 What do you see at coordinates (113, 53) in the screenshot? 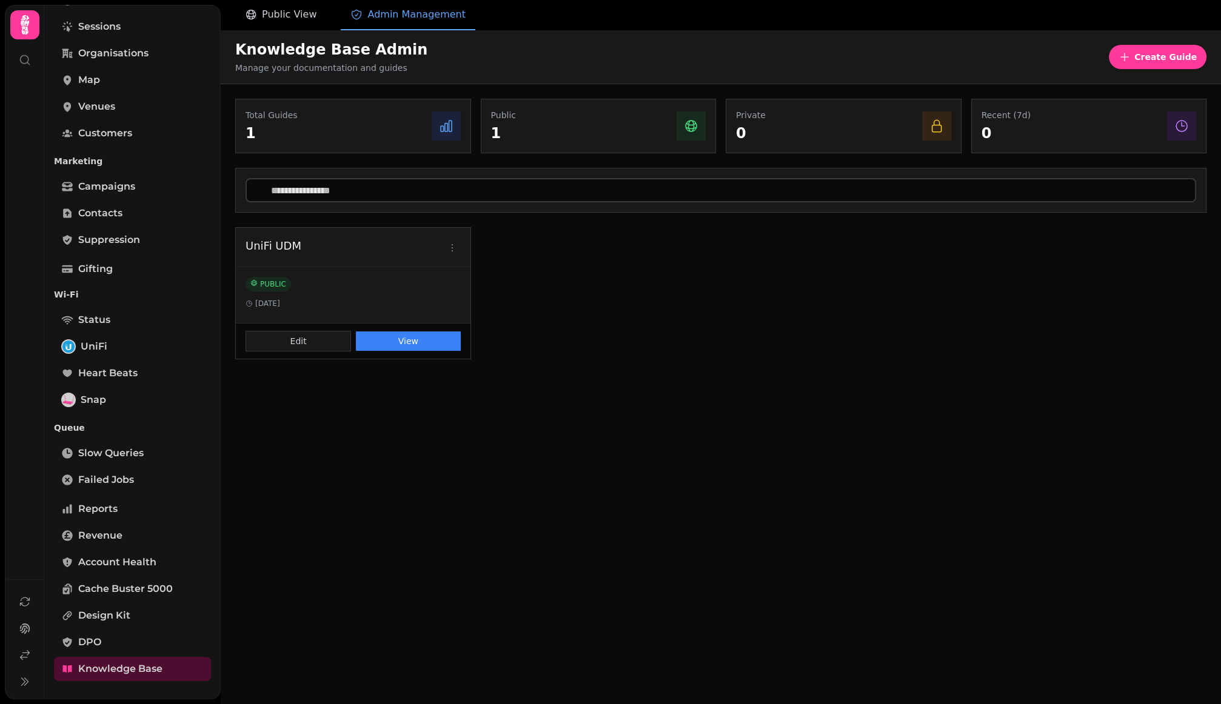
I see `span: Organisations` at bounding box center [113, 53].